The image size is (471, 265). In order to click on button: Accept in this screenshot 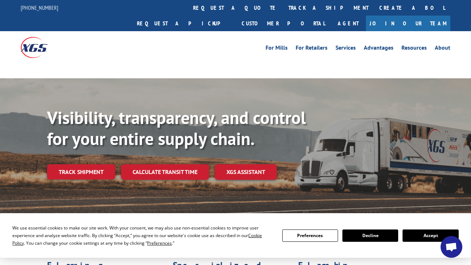, I will do `click(430, 236)`.